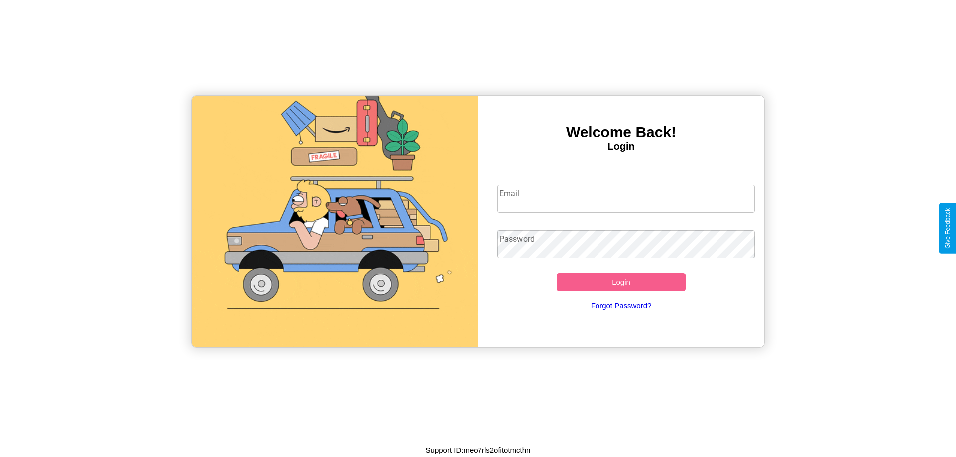  Describe the element at coordinates (478, 450) in the screenshot. I see `p: Support ID: meo7rls2ofitotmcthn` at that location.